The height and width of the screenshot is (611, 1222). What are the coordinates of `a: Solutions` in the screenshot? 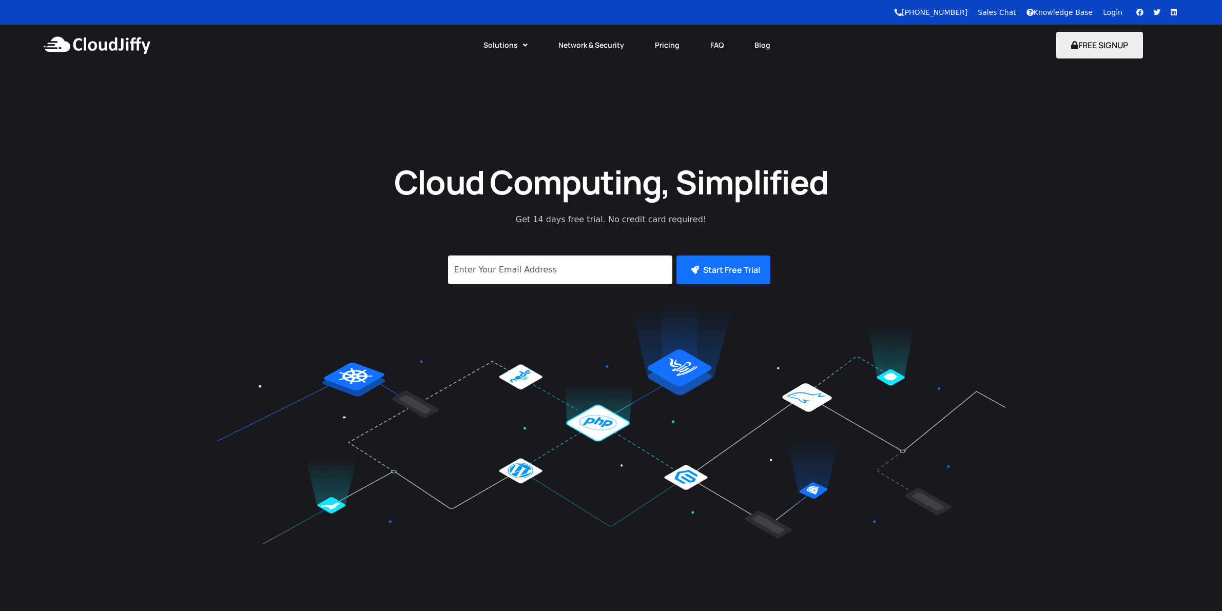 It's located at (505, 45).